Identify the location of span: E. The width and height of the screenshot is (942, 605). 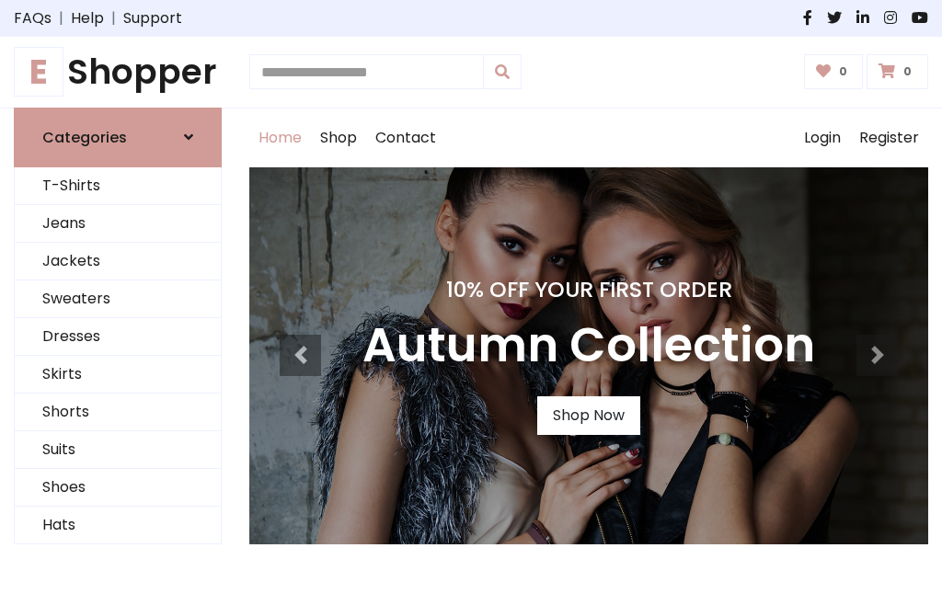
(39, 72).